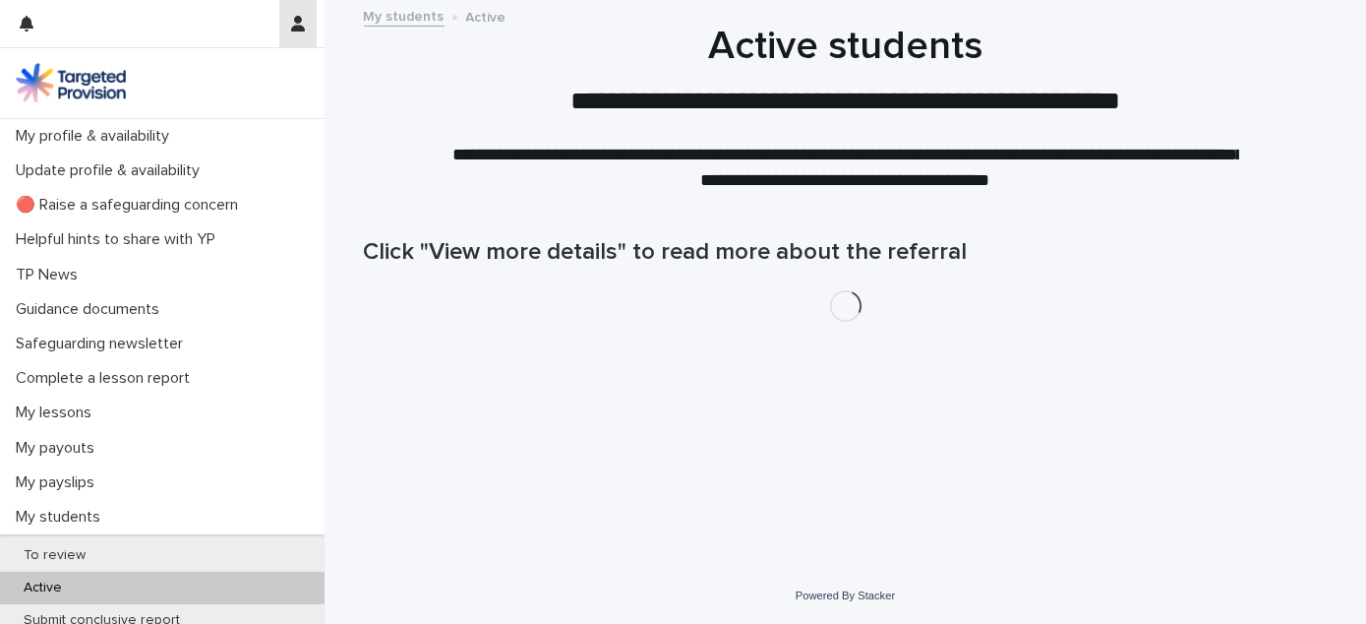 The width and height of the screenshot is (1366, 624). What do you see at coordinates (59, 448) in the screenshot?
I see `p: My payouts` at bounding box center [59, 448].